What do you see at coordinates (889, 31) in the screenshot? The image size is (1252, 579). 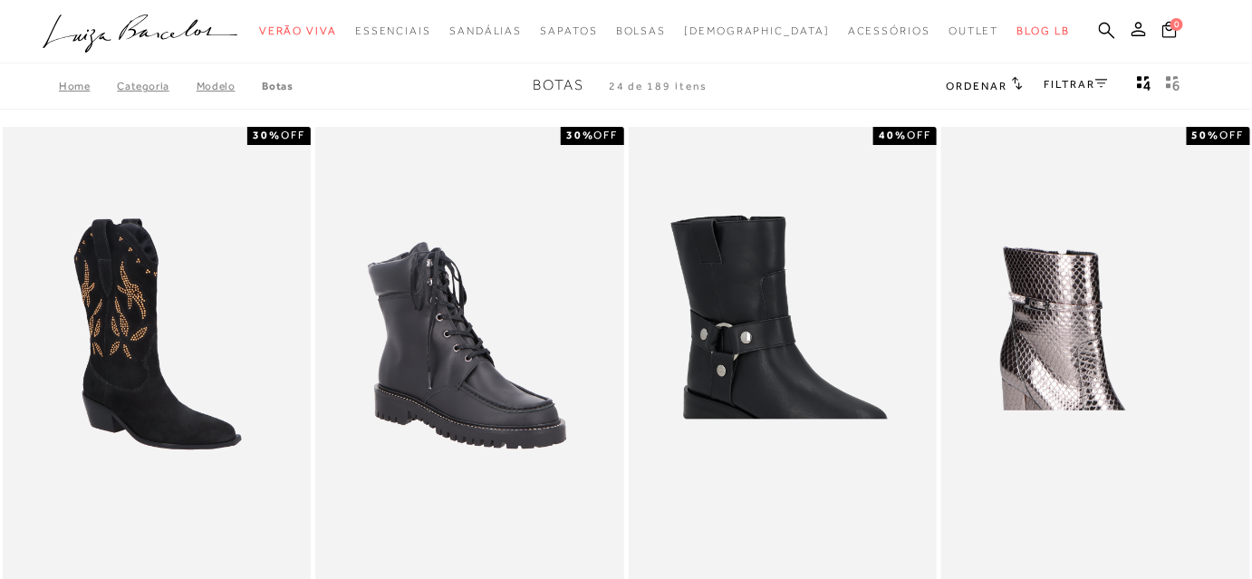 I see `span: Acessórios` at bounding box center [889, 31].